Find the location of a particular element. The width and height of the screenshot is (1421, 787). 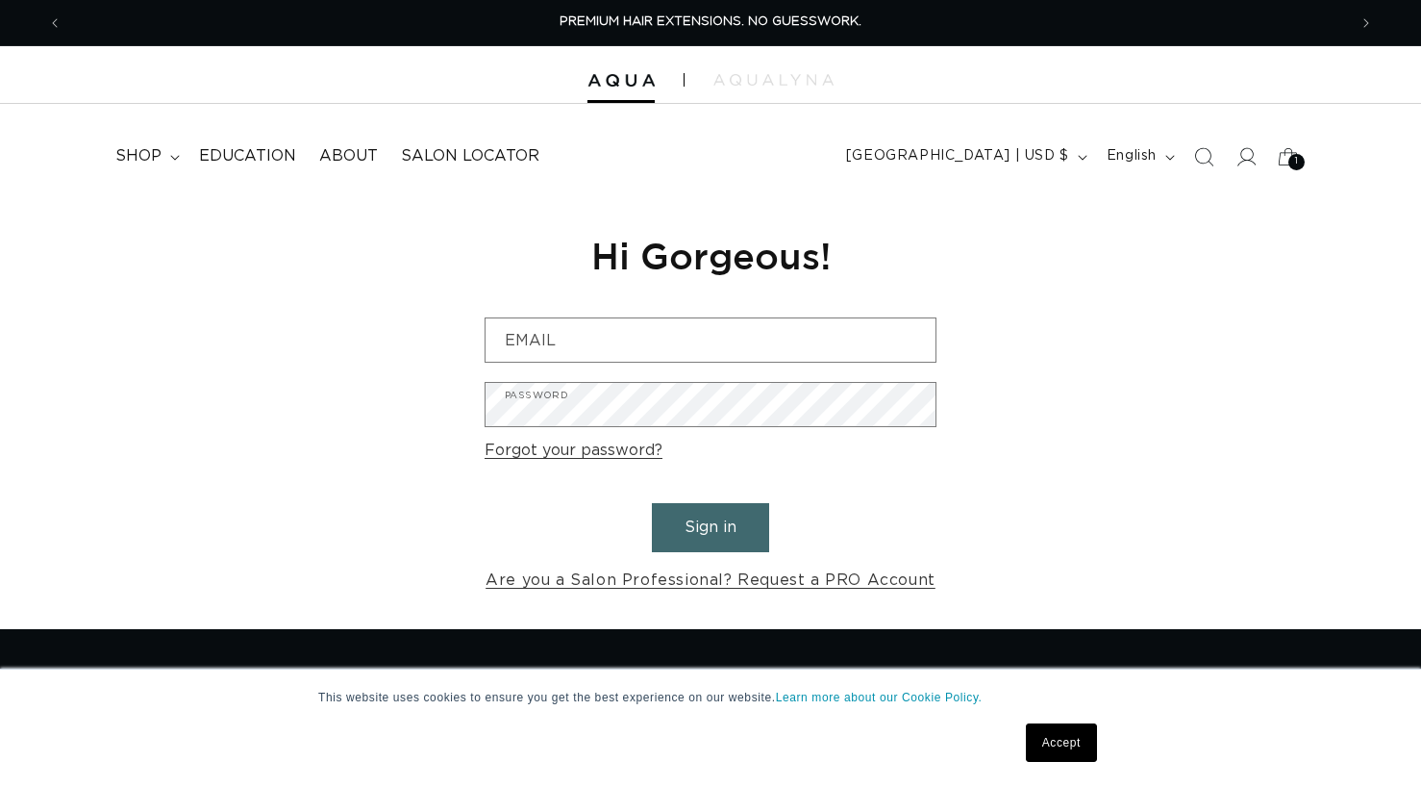

button: Next announcement is located at coordinates (1367, 23).